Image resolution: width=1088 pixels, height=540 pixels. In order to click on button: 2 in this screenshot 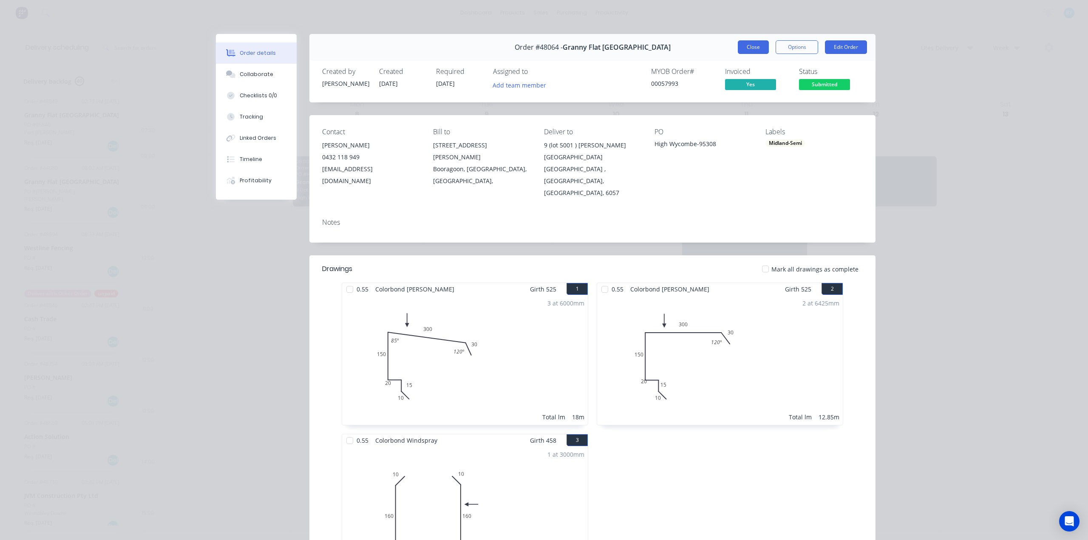, I will do `click(832, 289)`.